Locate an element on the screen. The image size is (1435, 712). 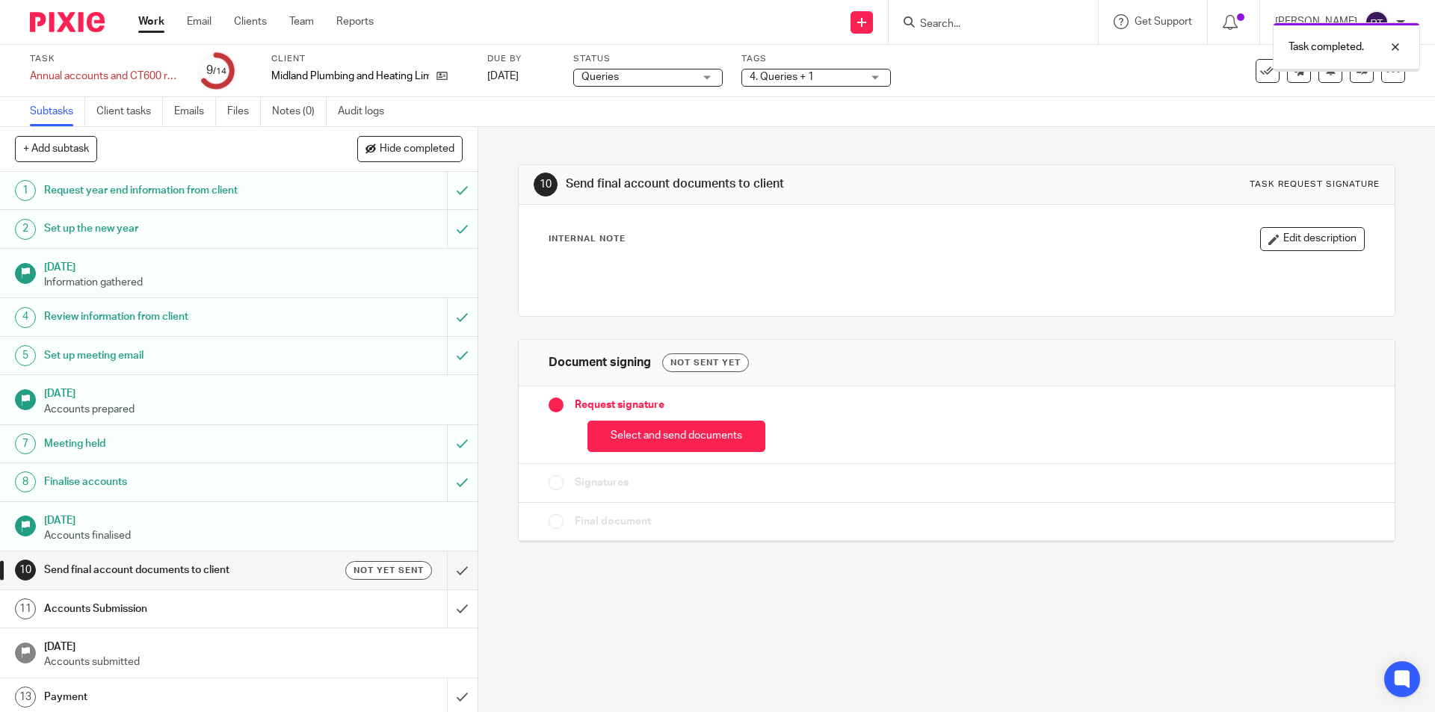
div: Annual accounts and CT600 return is located at coordinates (105, 76).